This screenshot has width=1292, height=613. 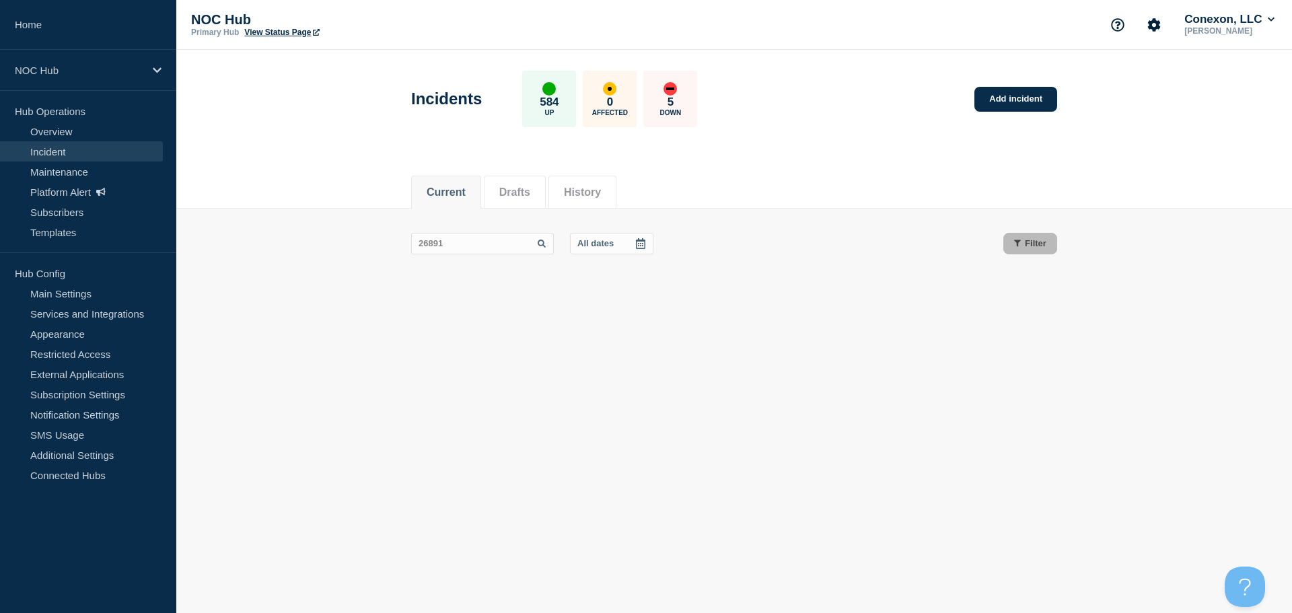 What do you see at coordinates (1154, 25) in the screenshot?
I see `button: Account settings` at bounding box center [1154, 25].